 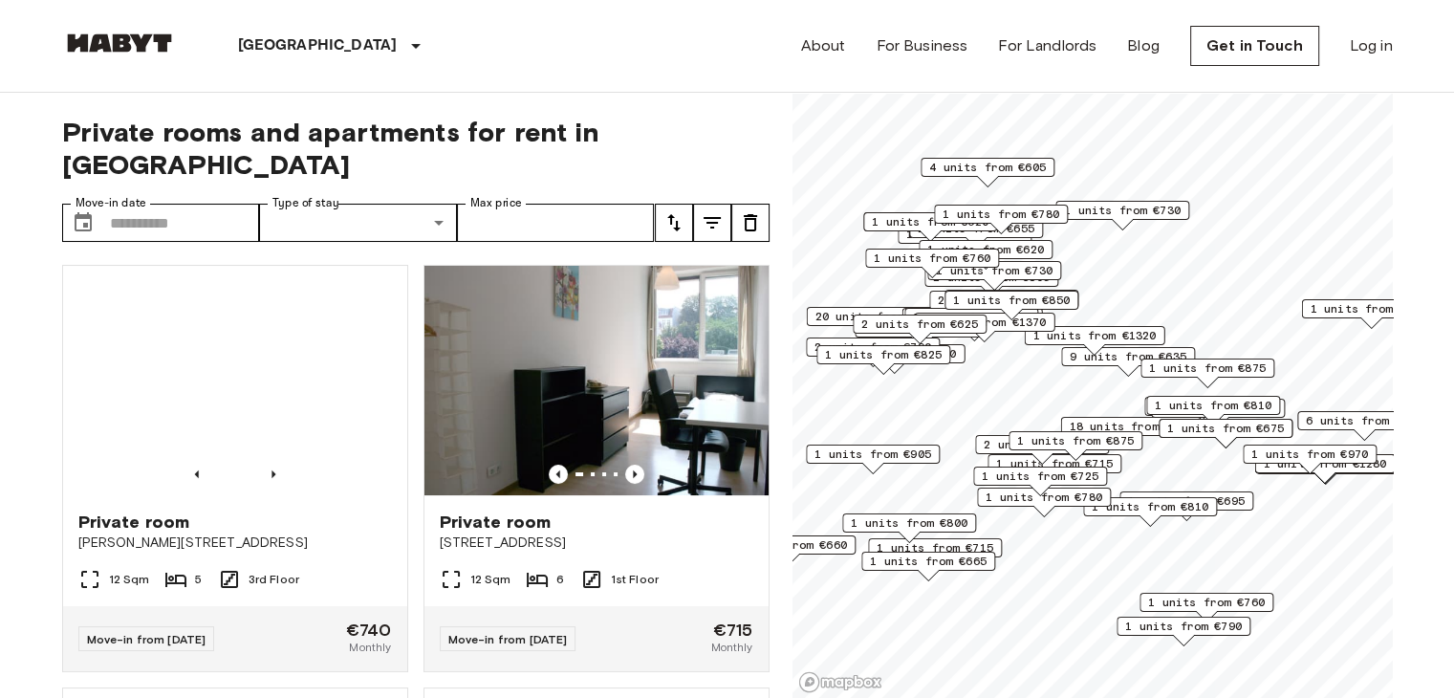 What do you see at coordinates (369, 630) in the screenshot?
I see `span: €740` at bounding box center [369, 630].